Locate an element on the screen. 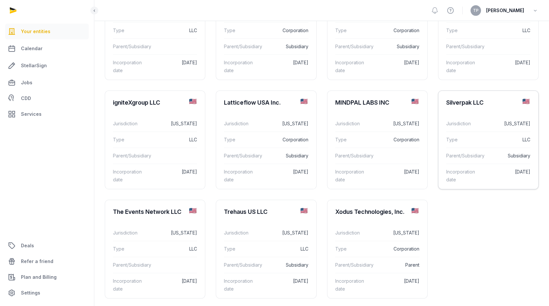 This screenshot has width=549, height=306. div: MINDPAL LABS INC is located at coordinates (362, 103).